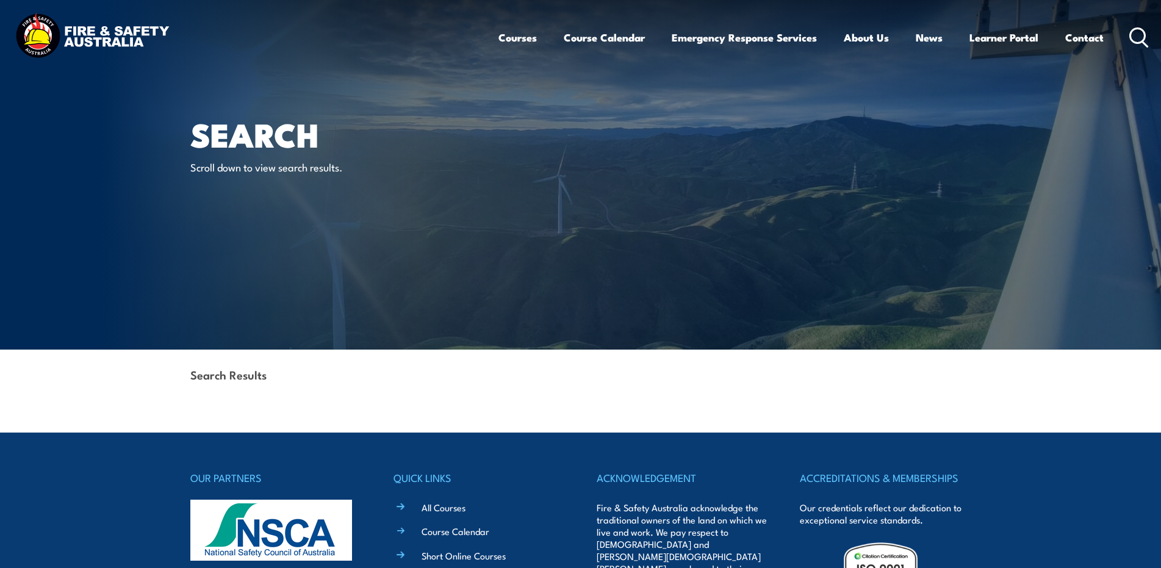  I want to click on h4: ACKNOWLEDGEMENT, so click(682, 478).